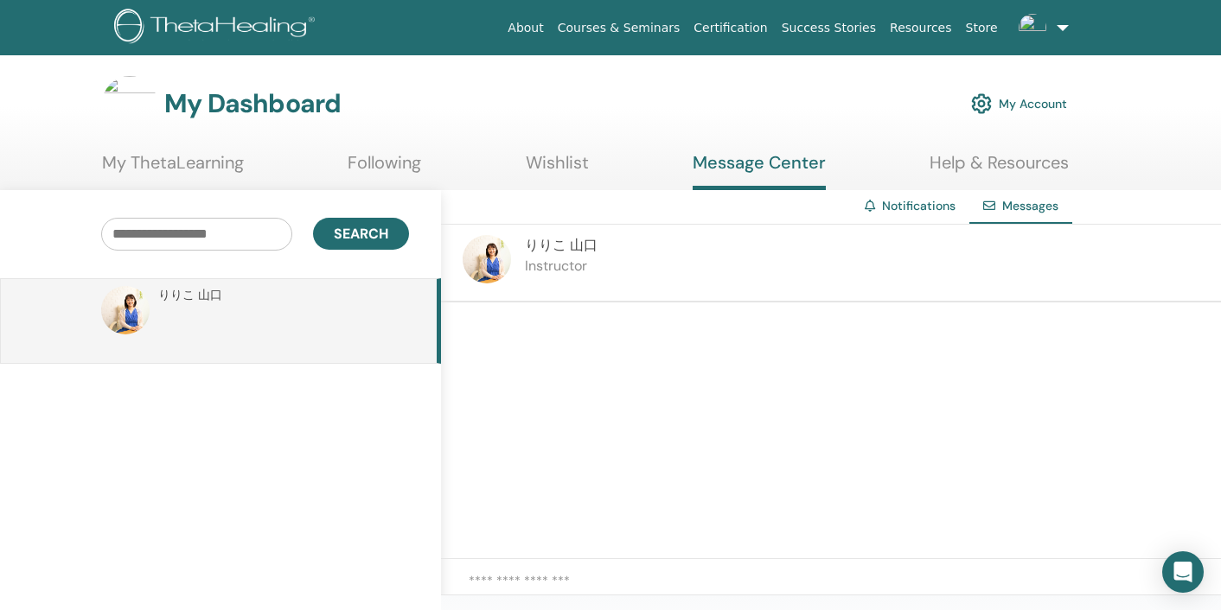 The width and height of the screenshot is (1221, 610). Describe the element at coordinates (981, 28) in the screenshot. I see `a: Store` at that location.